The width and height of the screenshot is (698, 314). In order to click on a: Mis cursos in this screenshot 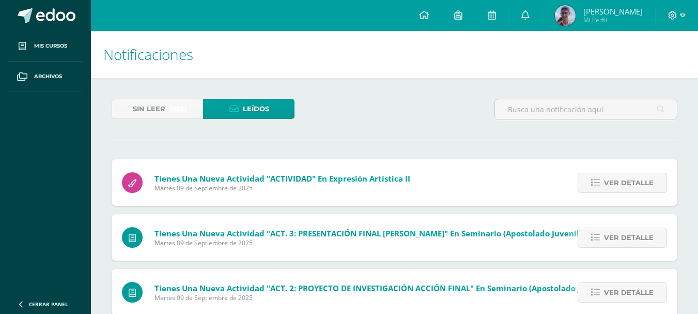, I will do `click(45, 46)`.